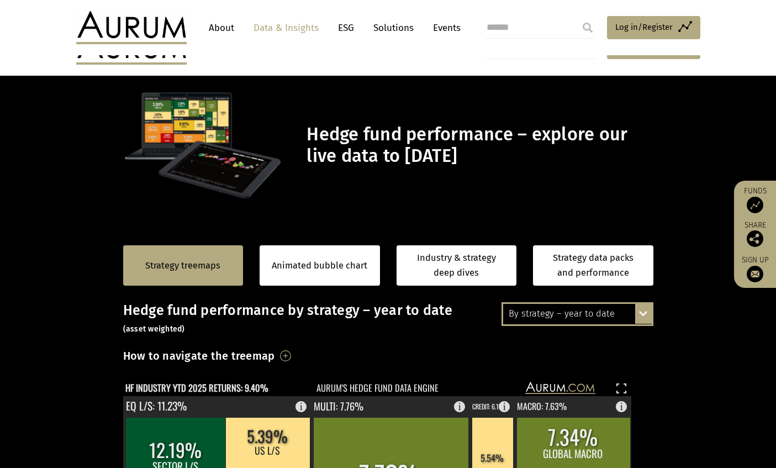 The height and width of the screenshot is (468, 776). Describe the element at coordinates (199, 356) in the screenshot. I see `h3: How to navigate the treemap` at that location.